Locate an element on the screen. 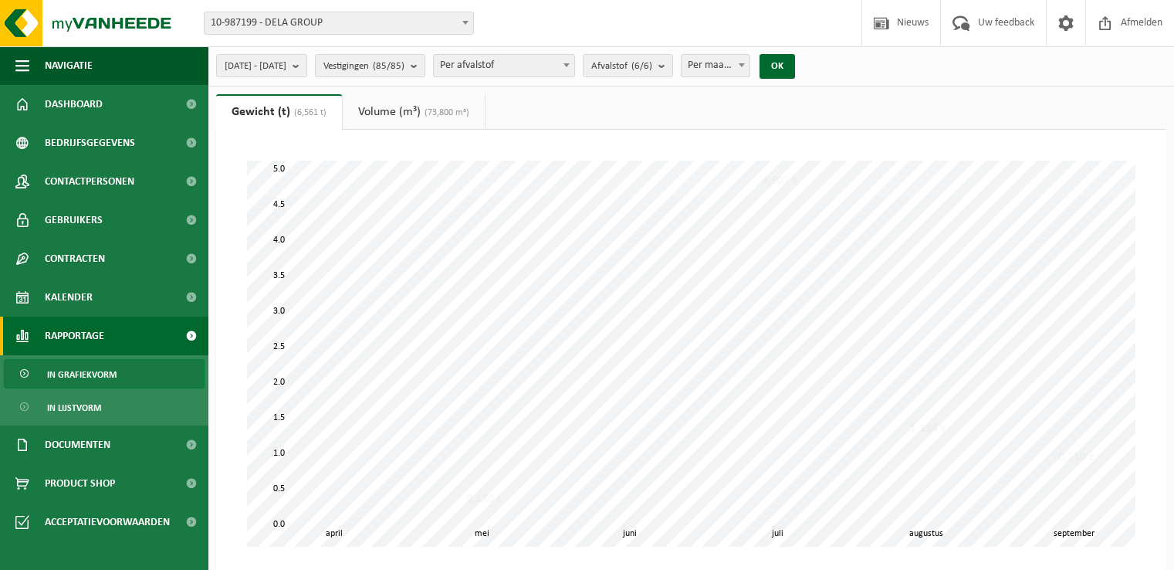  a: In grafiekvorm is located at coordinates (104, 374).